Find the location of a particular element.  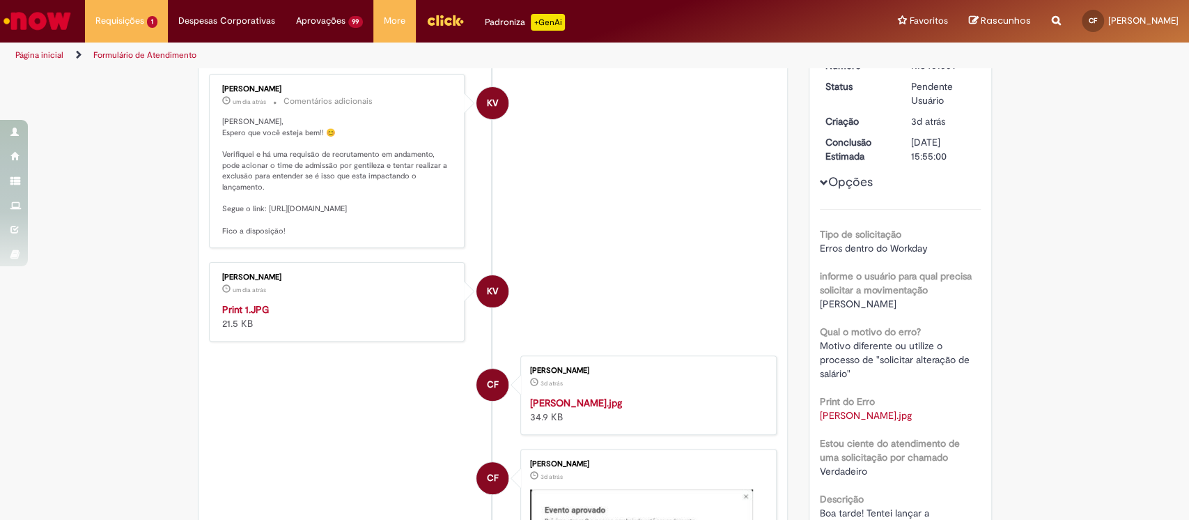

dt: Conclusão Estimada is located at coordinates (857, 149).